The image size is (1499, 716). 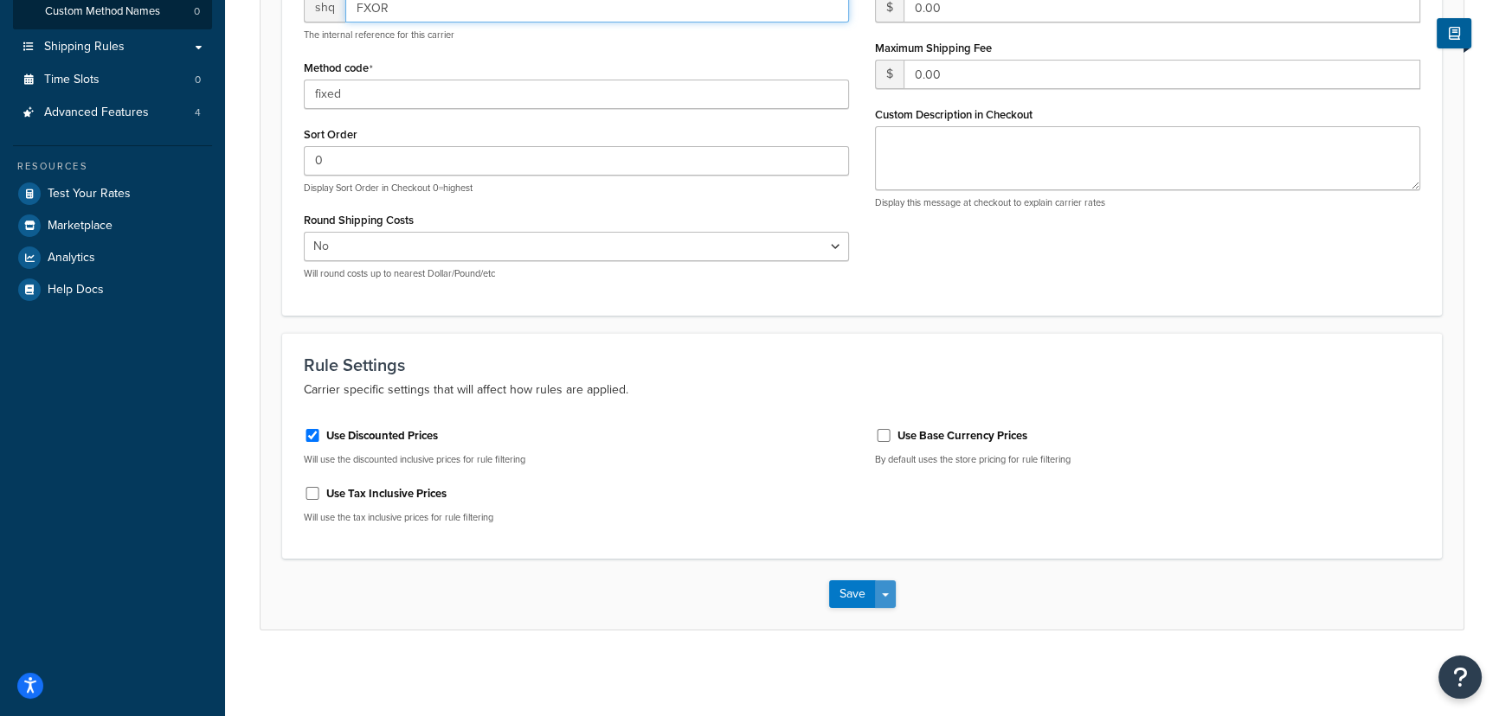 I want to click on div: Resources, so click(x=112, y=166).